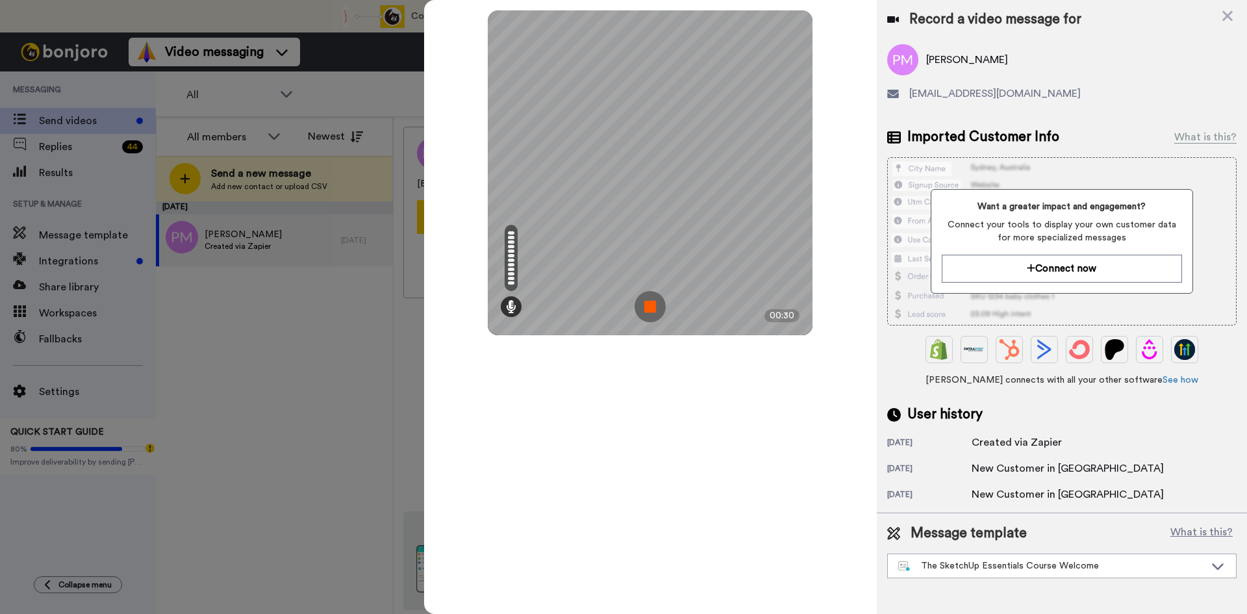 The width and height of the screenshot is (1247, 614). I want to click on span: User history, so click(945, 415).